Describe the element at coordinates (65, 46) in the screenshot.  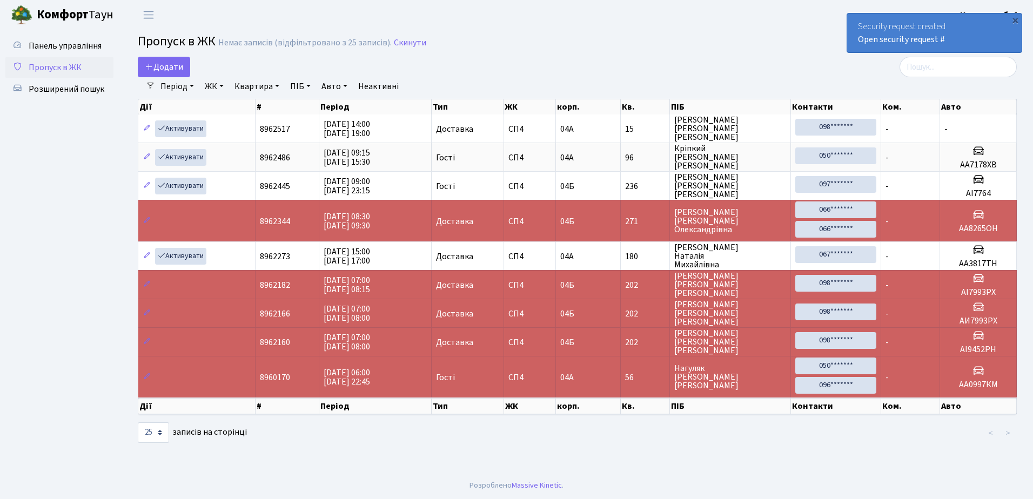
I see `span: Панель управління` at that location.